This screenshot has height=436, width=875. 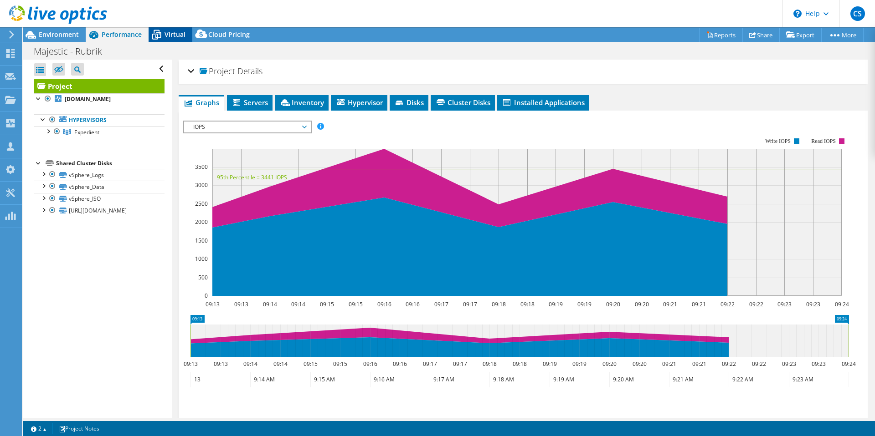 What do you see at coordinates (250, 71) in the screenshot?
I see `span: Details` at bounding box center [250, 71].